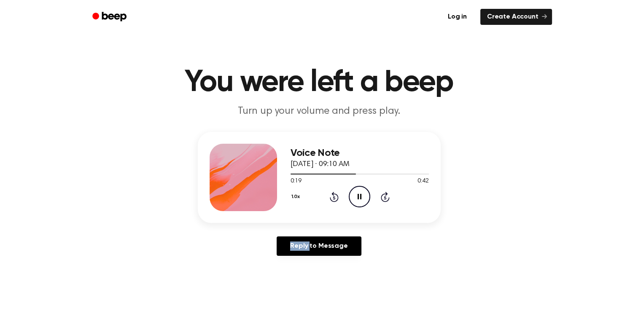 The image size is (638, 311). What do you see at coordinates (319, 246) in the screenshot?
I see `a: Reply to Message` at bounding box center [319, 246].